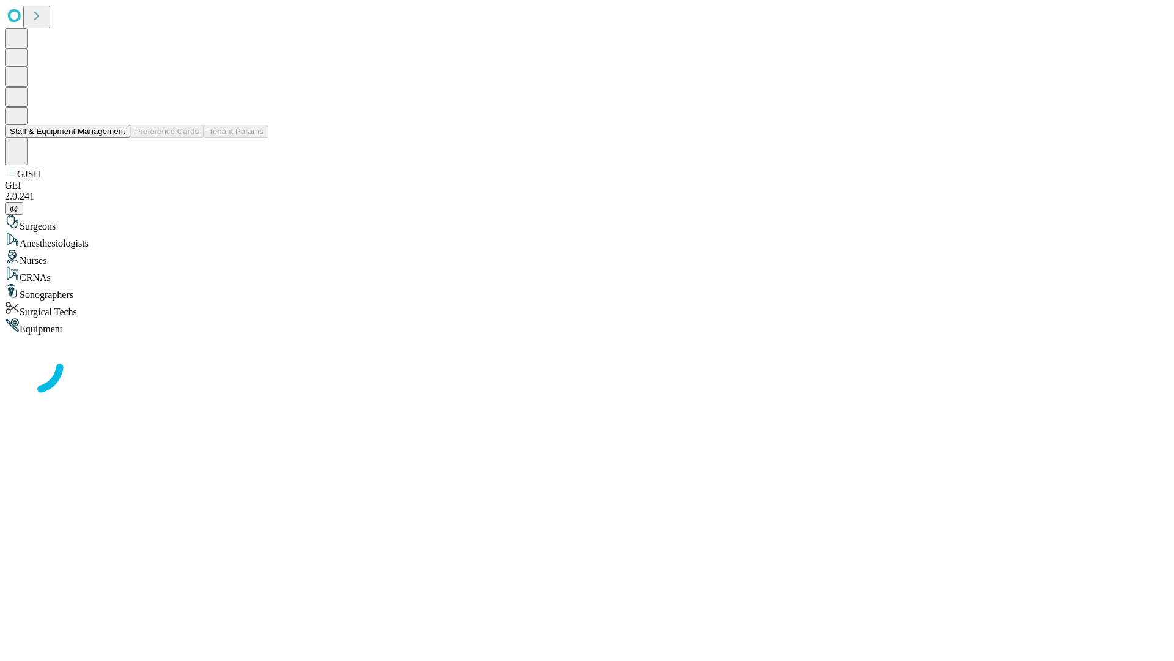 The width and height of the screenshot is (1174, 661). What do you see at coordinates (587, 326) in the screenshot?
I see `div: Equipment` at bounding box center [587, 326].